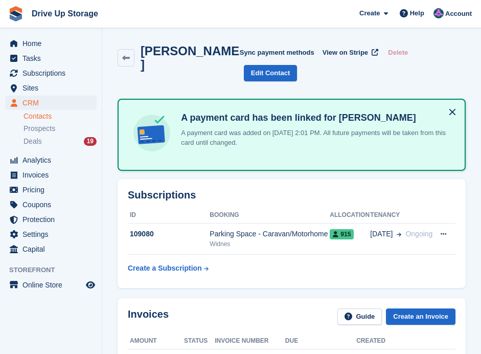 The image size is (481, 354). Describe the element at coordinates (250, 341) in the screenshot. I see `th: Invoice number` at that location.